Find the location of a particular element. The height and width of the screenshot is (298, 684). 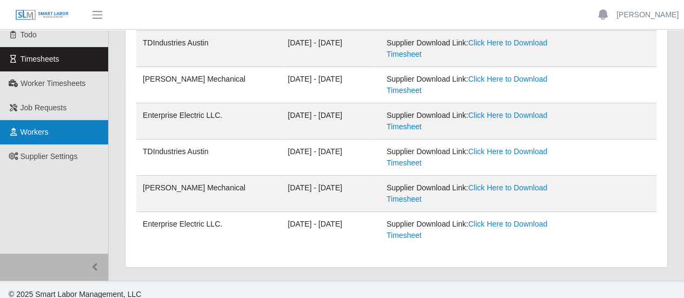

span: Job Requests is located at coordinates (44, 108).